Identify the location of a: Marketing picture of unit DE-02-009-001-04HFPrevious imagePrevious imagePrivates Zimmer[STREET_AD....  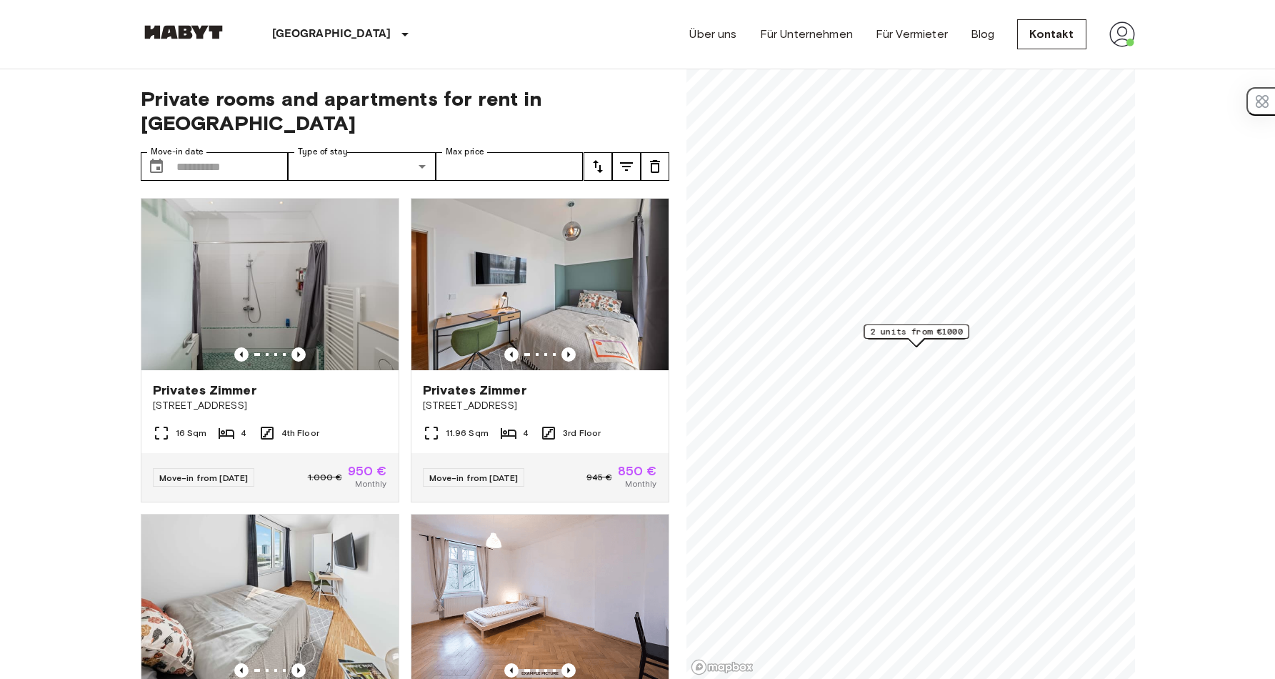
(270, 350).